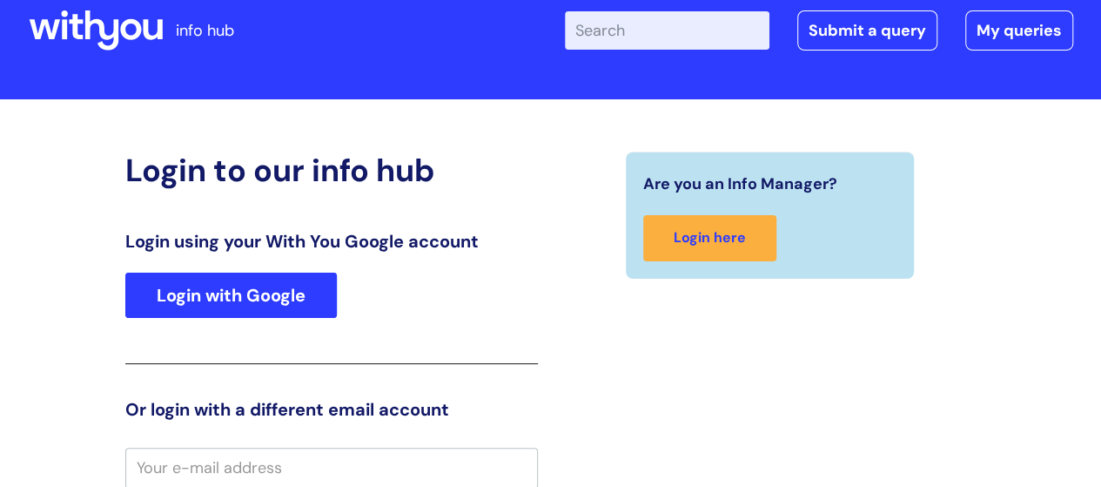 This screenshot has width=1101, height=487. I want to click on a: Login here, so click(710, 238).